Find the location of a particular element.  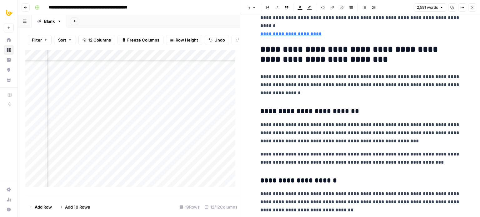

button: Row Height is located at coordinates (184, 40).